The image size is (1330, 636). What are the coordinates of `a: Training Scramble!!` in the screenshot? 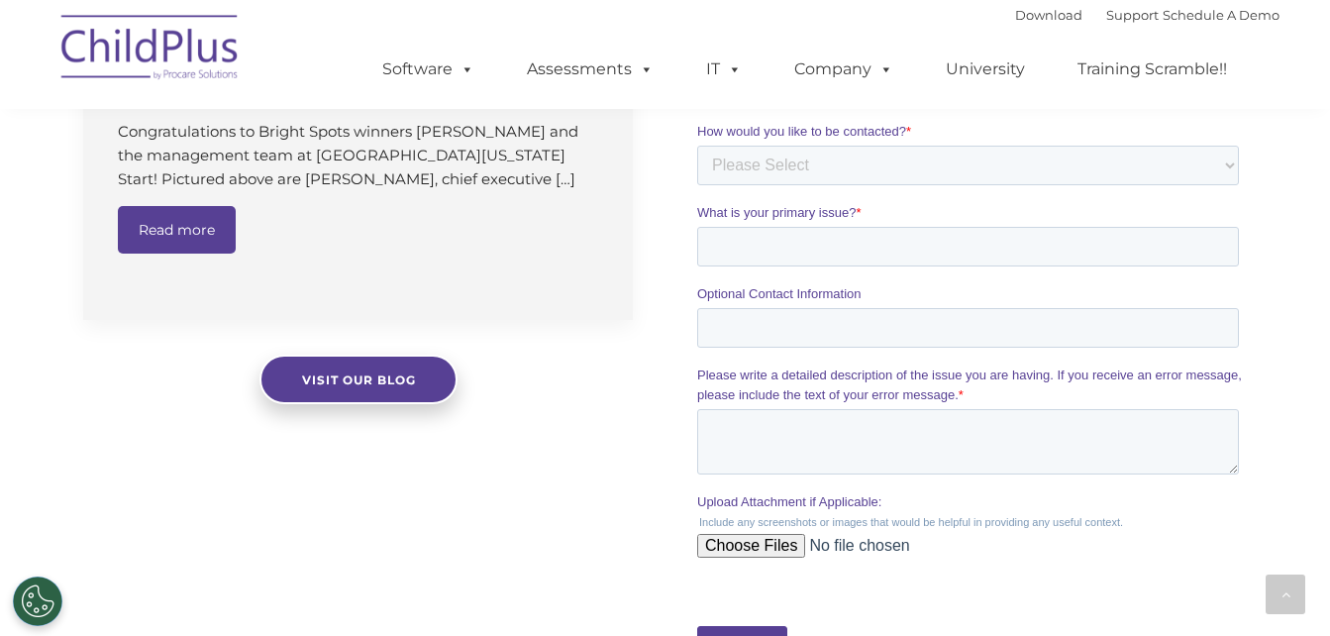 It's located at (1152, 69).